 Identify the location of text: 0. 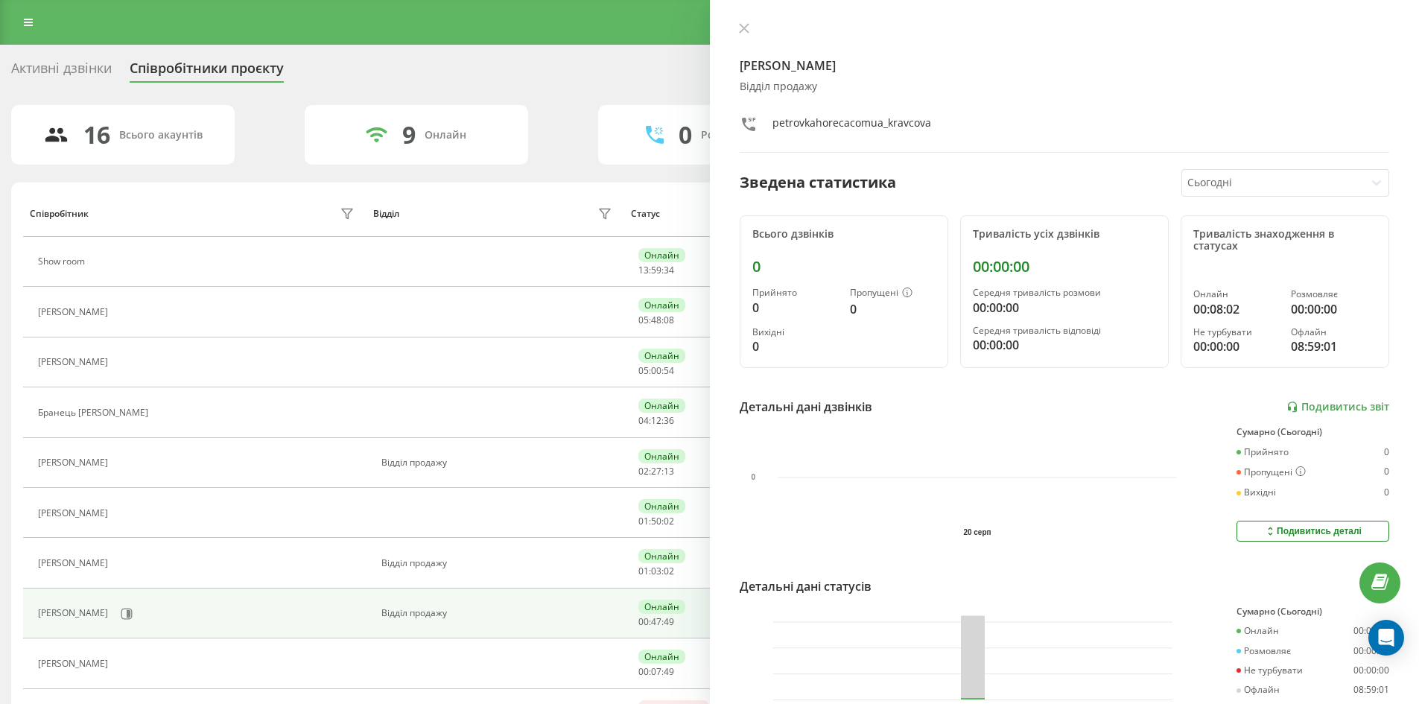
(753, 477).